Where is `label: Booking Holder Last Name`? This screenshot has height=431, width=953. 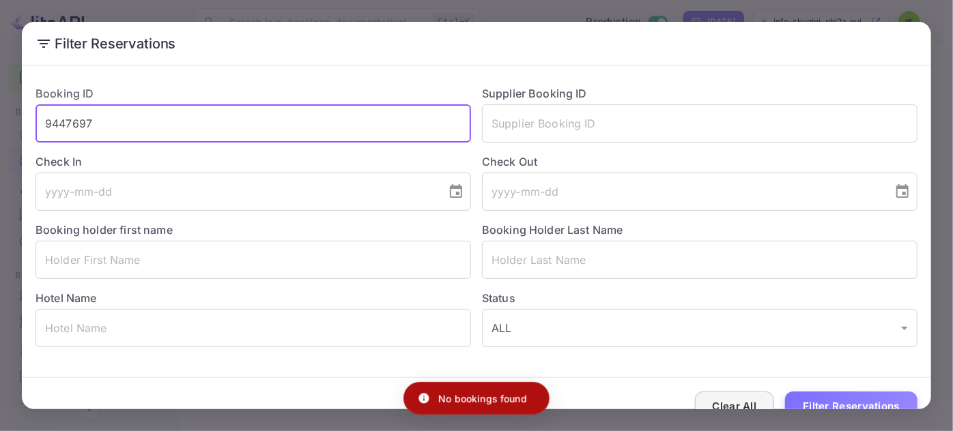 label: Booking Holder Last Name is located at coordinates (552, 230).